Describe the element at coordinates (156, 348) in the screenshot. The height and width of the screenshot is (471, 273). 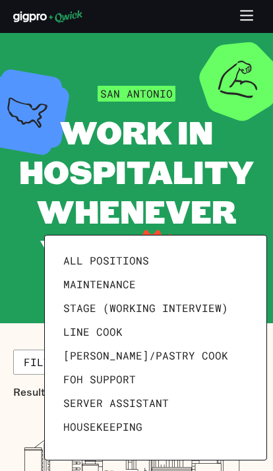
I see `ul: Filter by position` at that location.